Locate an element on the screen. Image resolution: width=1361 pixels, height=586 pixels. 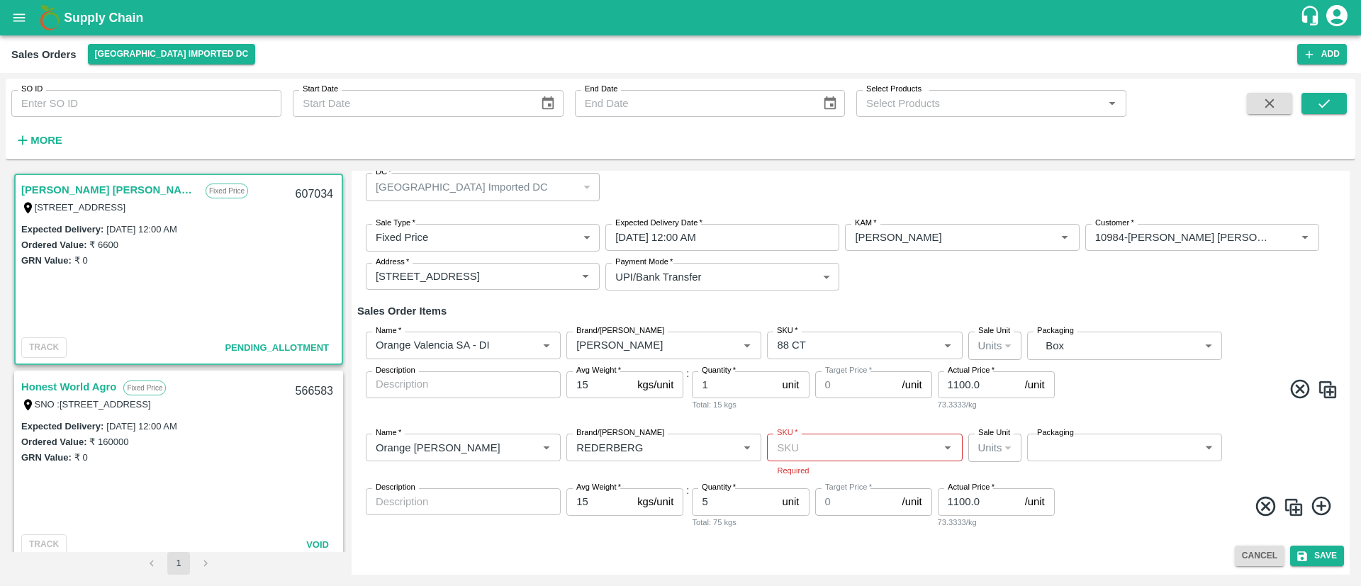
label: Packaging is located at coordinates (1055, 433).